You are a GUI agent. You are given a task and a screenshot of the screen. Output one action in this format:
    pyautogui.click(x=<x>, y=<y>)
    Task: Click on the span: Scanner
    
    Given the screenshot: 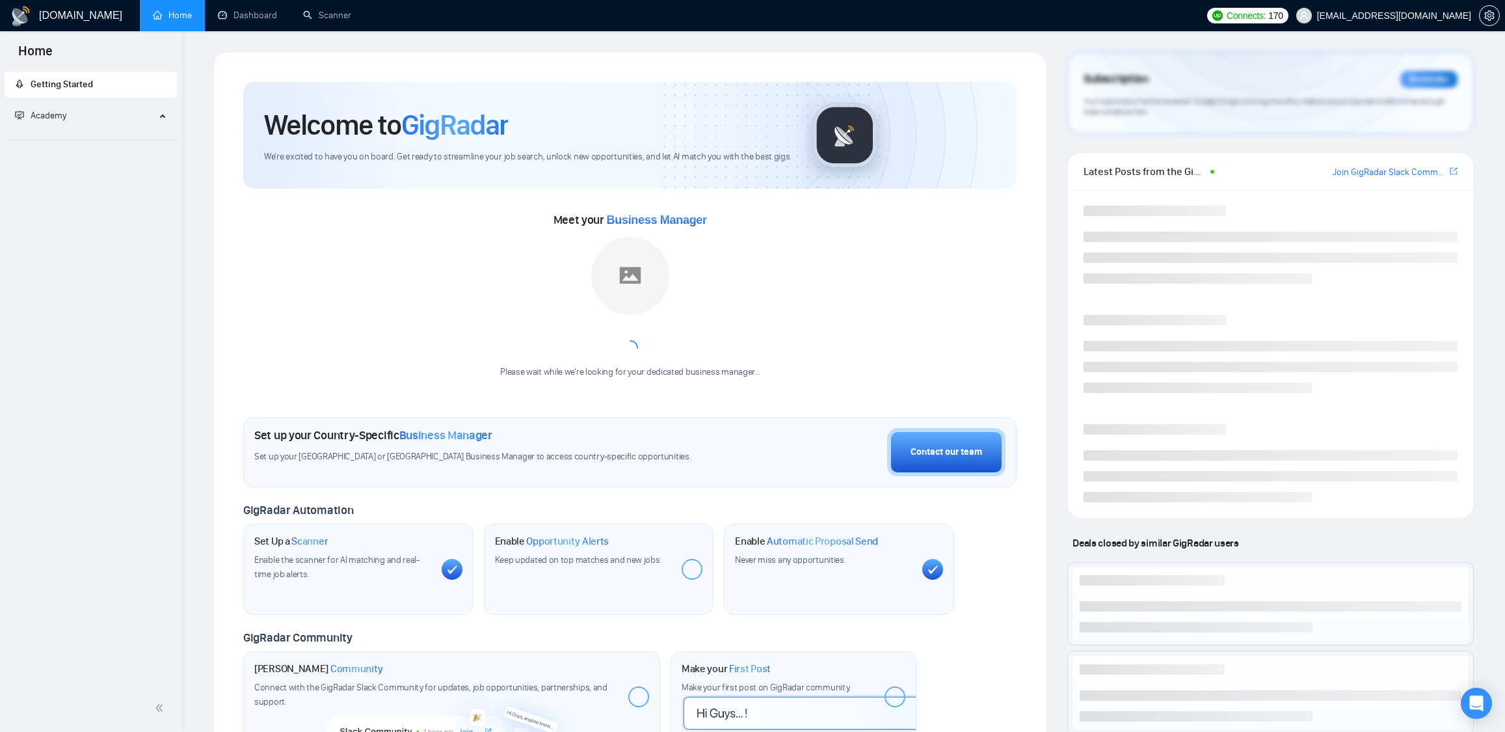 What is the action you would take?
    pyautogui.click(x=310, y=541)
    